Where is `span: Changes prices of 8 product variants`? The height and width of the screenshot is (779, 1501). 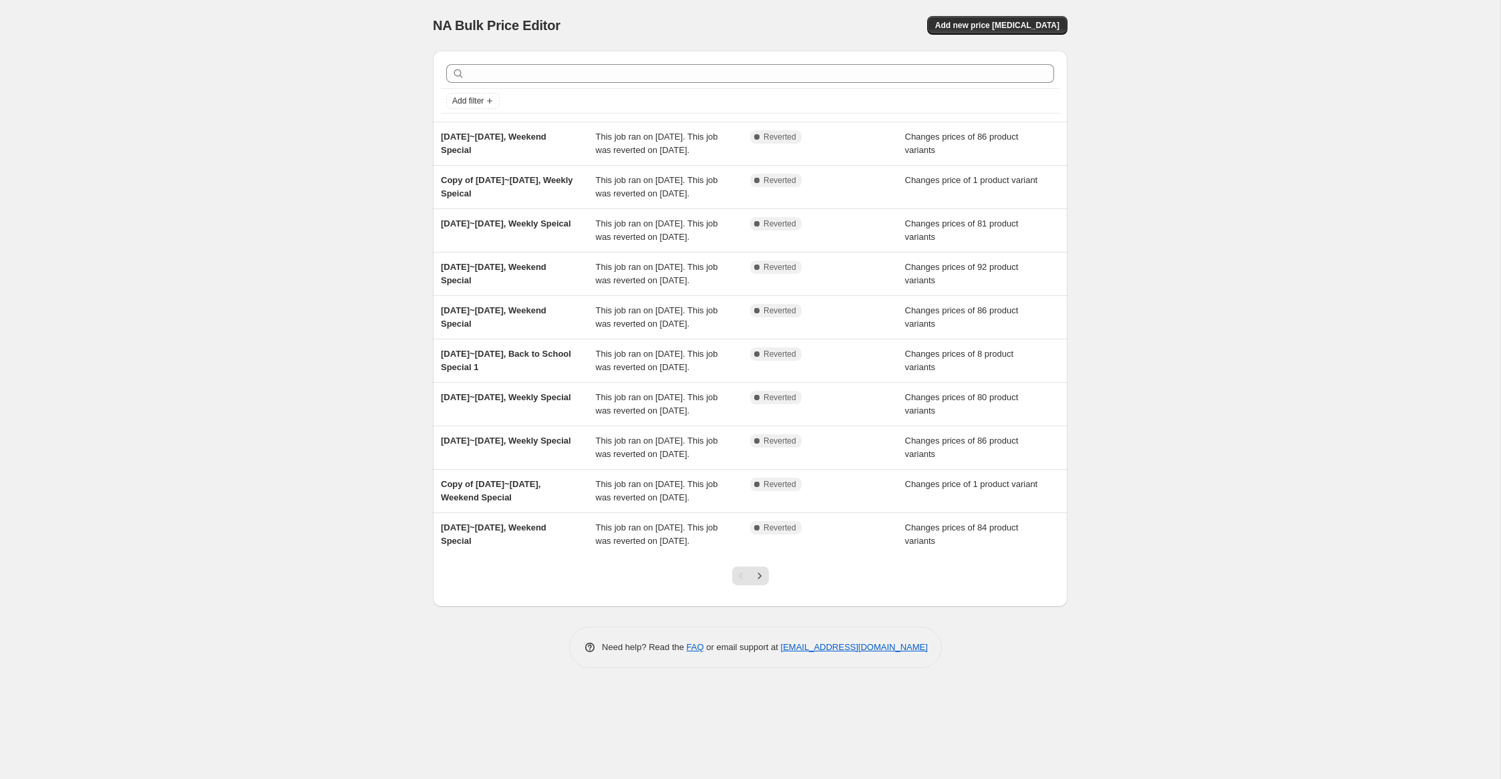
span: Changes prices of 8 product variants is located at coordinates (959, 360).